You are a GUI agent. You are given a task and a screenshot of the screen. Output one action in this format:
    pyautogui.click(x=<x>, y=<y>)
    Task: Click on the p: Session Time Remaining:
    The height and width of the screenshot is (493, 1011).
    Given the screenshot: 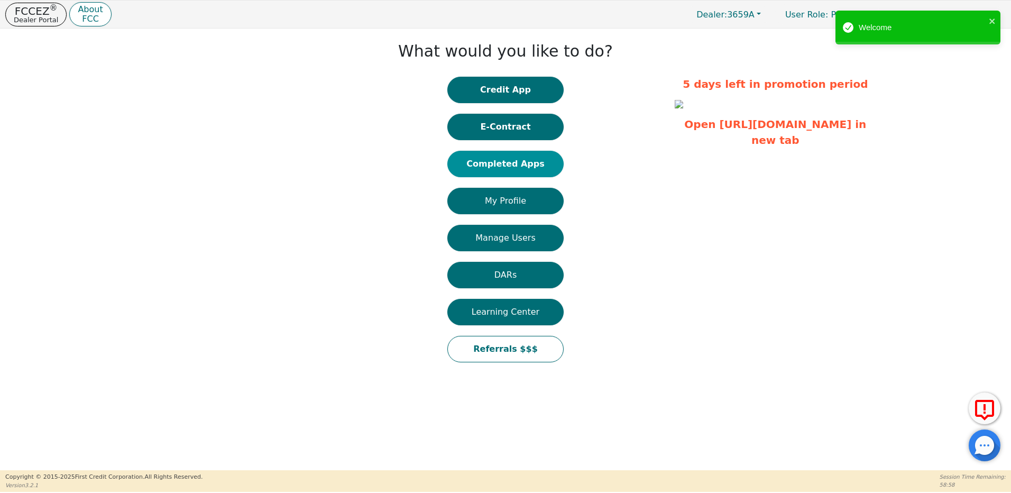 What is the action you would take?
    pyautogui.click(x=973, y=477)
    